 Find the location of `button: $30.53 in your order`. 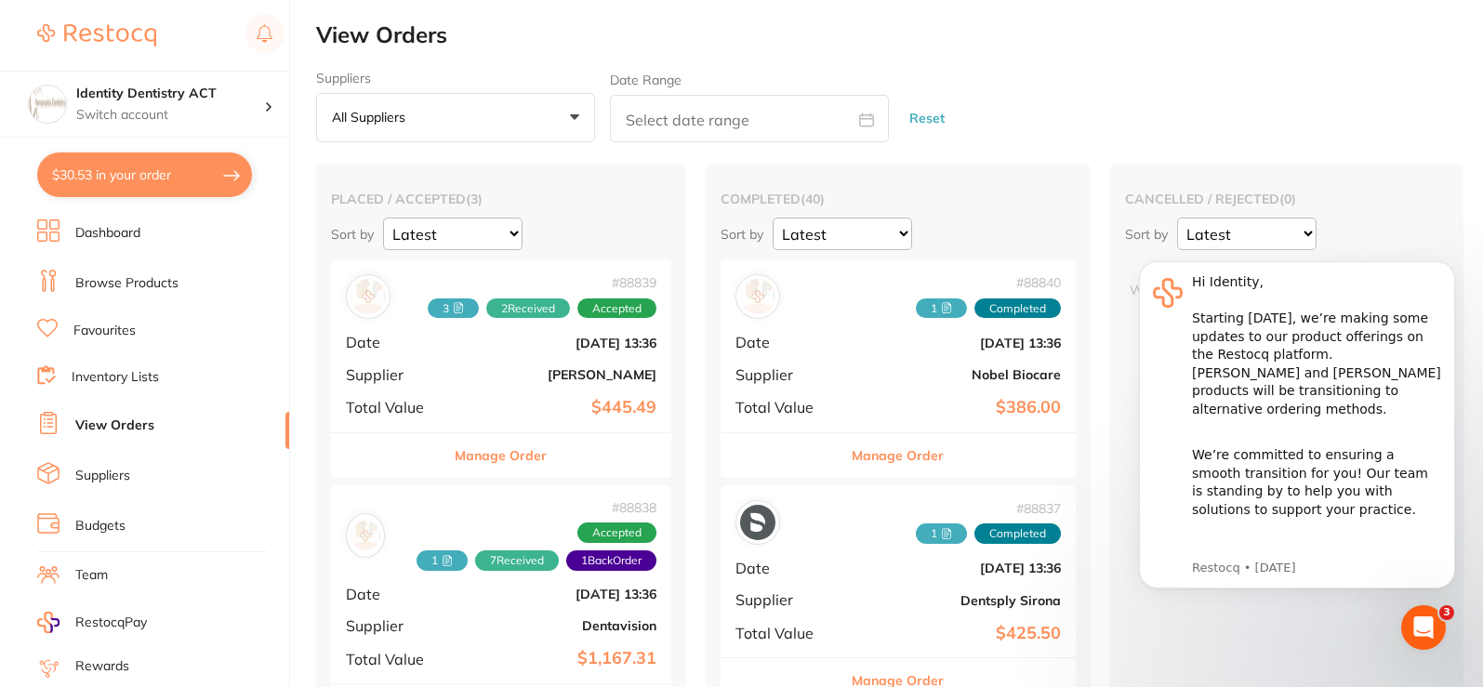

button: $30.53 in your order is located at coordinates (144, 175).